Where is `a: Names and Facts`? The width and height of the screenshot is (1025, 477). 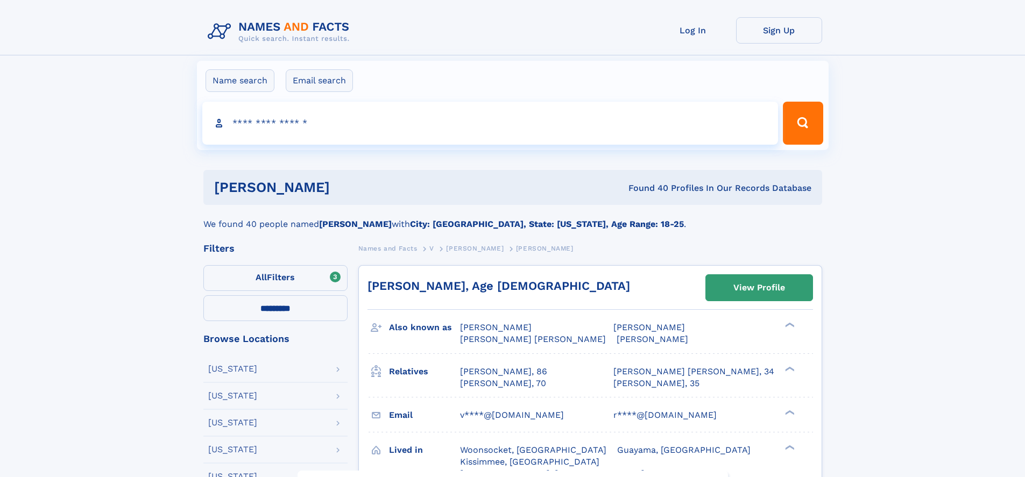 a: Names and Facts is located at coordinates (388, 248).